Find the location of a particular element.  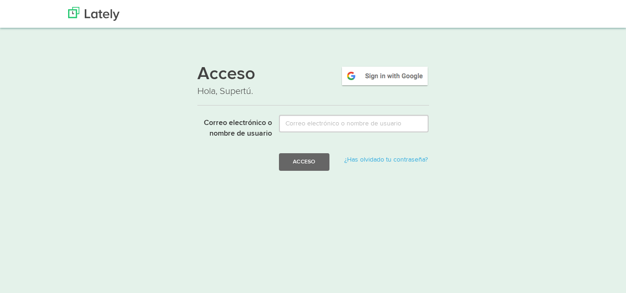

button: Acceso is located at coordinates (304, 162).